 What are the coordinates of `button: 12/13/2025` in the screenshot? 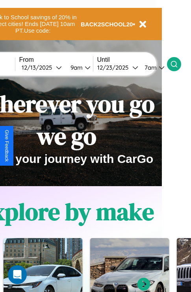 It's located at (42, 67).